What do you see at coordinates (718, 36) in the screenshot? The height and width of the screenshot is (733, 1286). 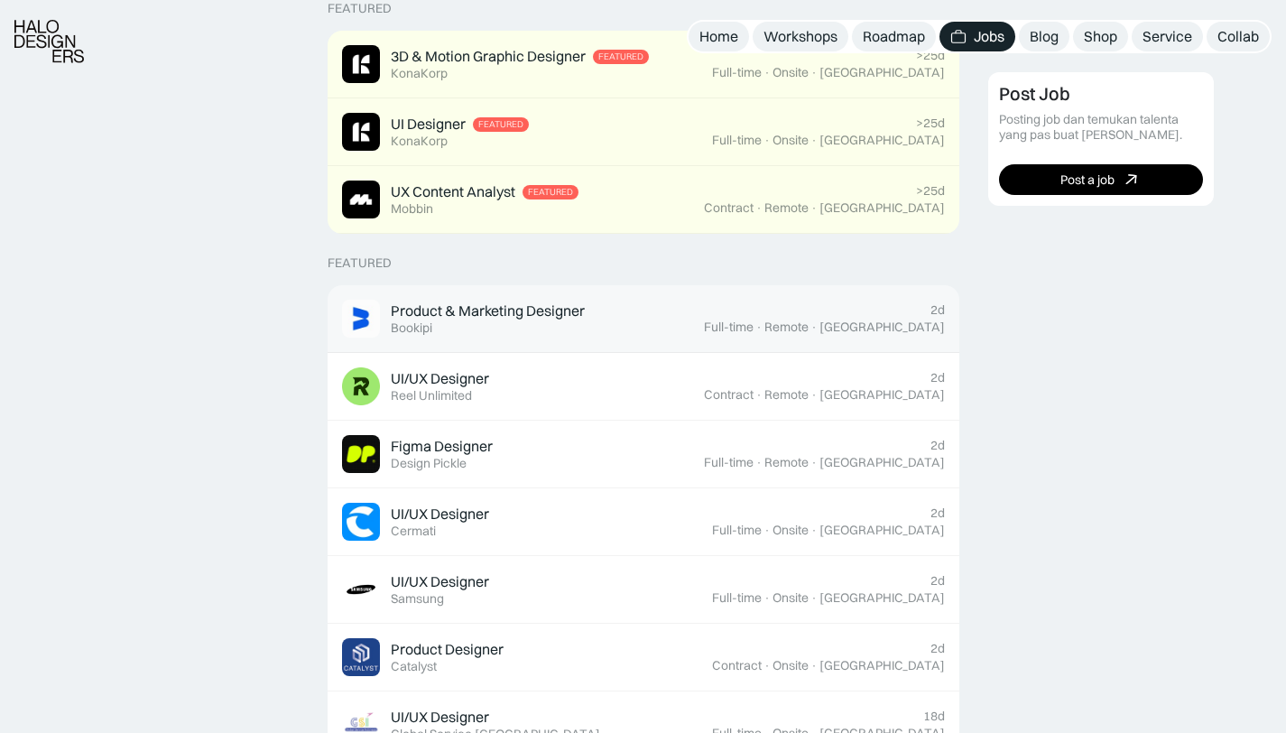 I see `a: Home` at bounding box center [718, 36].